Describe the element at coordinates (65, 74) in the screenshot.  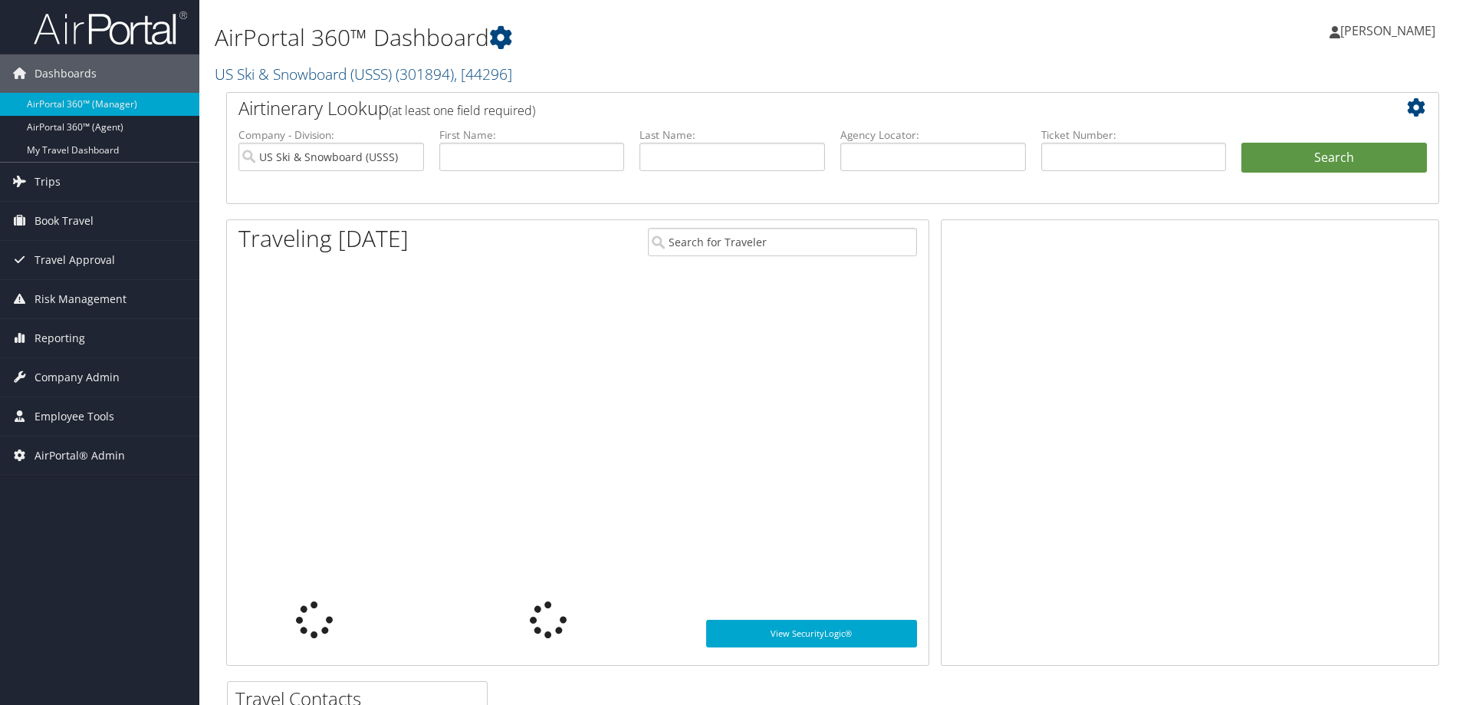
I see `span: Dashboards` at that location.